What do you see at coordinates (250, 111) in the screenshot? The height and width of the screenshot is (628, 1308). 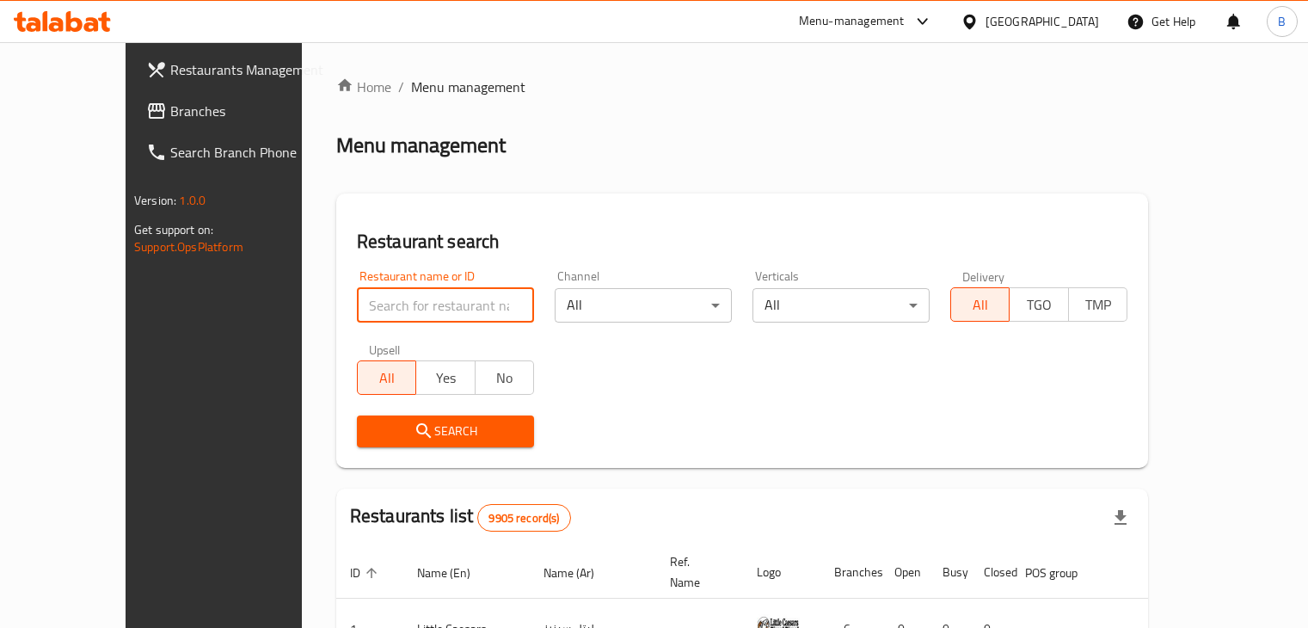 I see `span: Branches` at bounding box center [250, 111].